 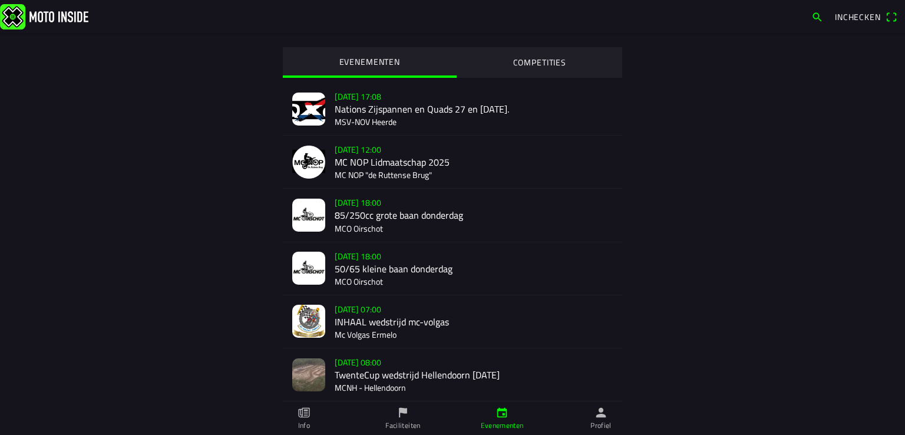 What do you see at coordinates (309, 321) in the screenshot?
I see `img: MYnGwVrkfdY5GMORvVfIyV8aIl5vFcLYBSNgmrVj.jpg` at bounding box center [309, 321].